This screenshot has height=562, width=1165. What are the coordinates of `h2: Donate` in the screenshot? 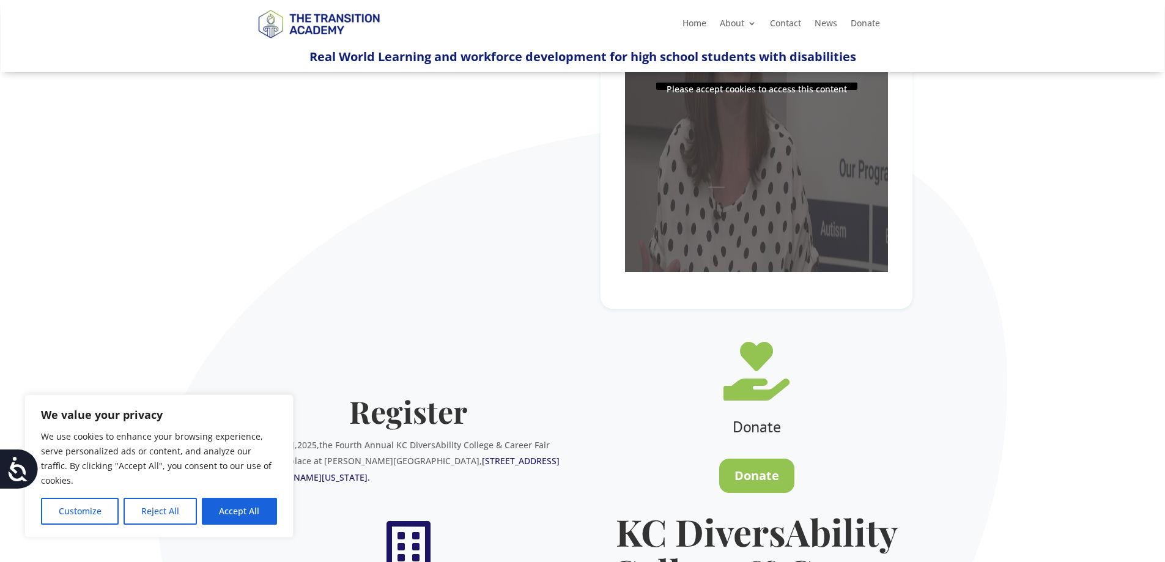 It's located at (757, 430).